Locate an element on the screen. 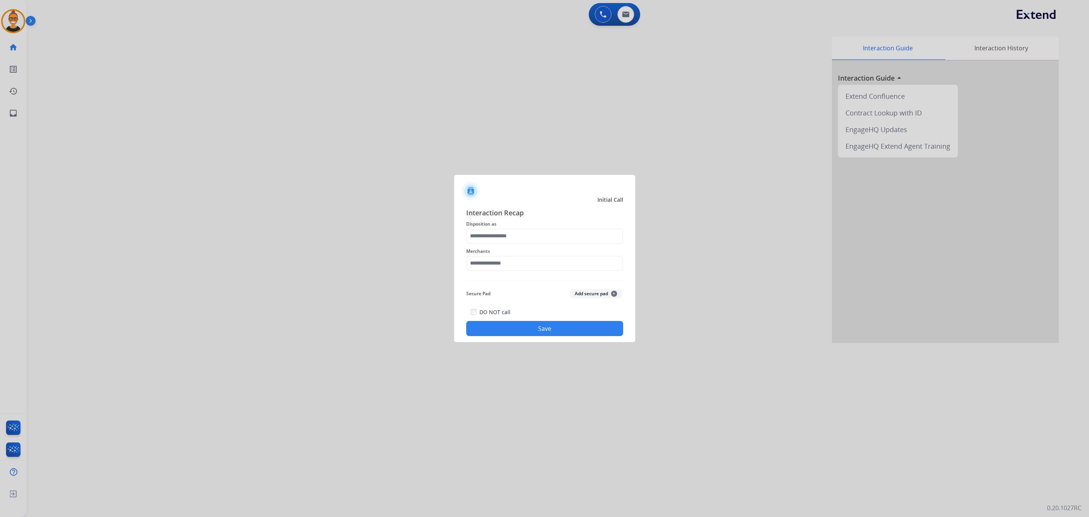  span: Disposition as is located at coordinates (545, 224).